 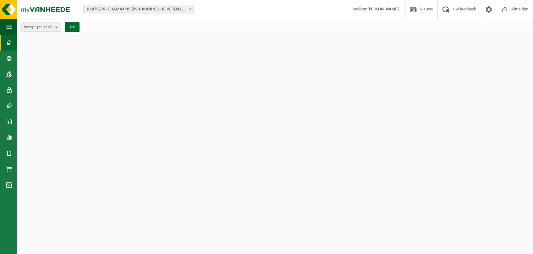 I want to click on button: Vestigingen(3/3), so click(x=41, y=27).